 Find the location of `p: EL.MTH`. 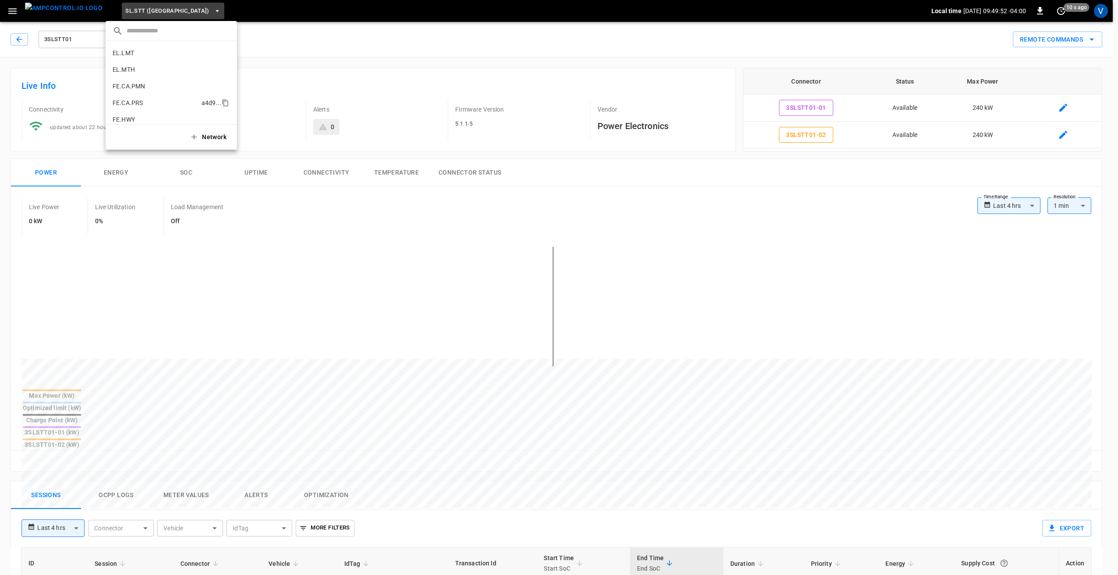

p: EL.MTH is located at coordinates (155, 70).